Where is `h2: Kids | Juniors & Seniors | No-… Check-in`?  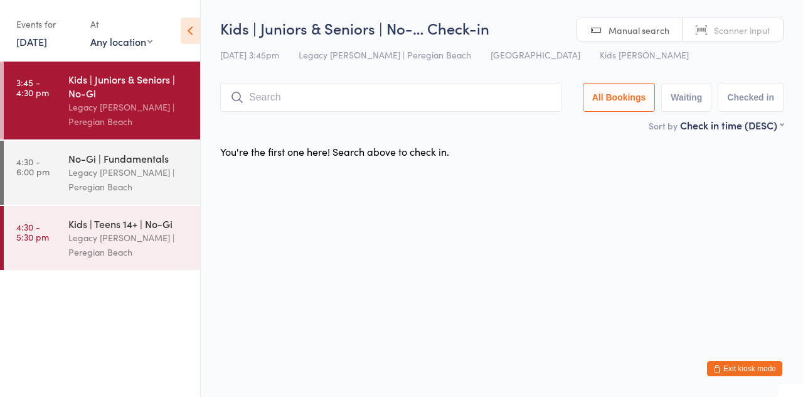
h2: Kids | Juniors & Seniors | No-… Check-in is located at coordinates (502, 28).